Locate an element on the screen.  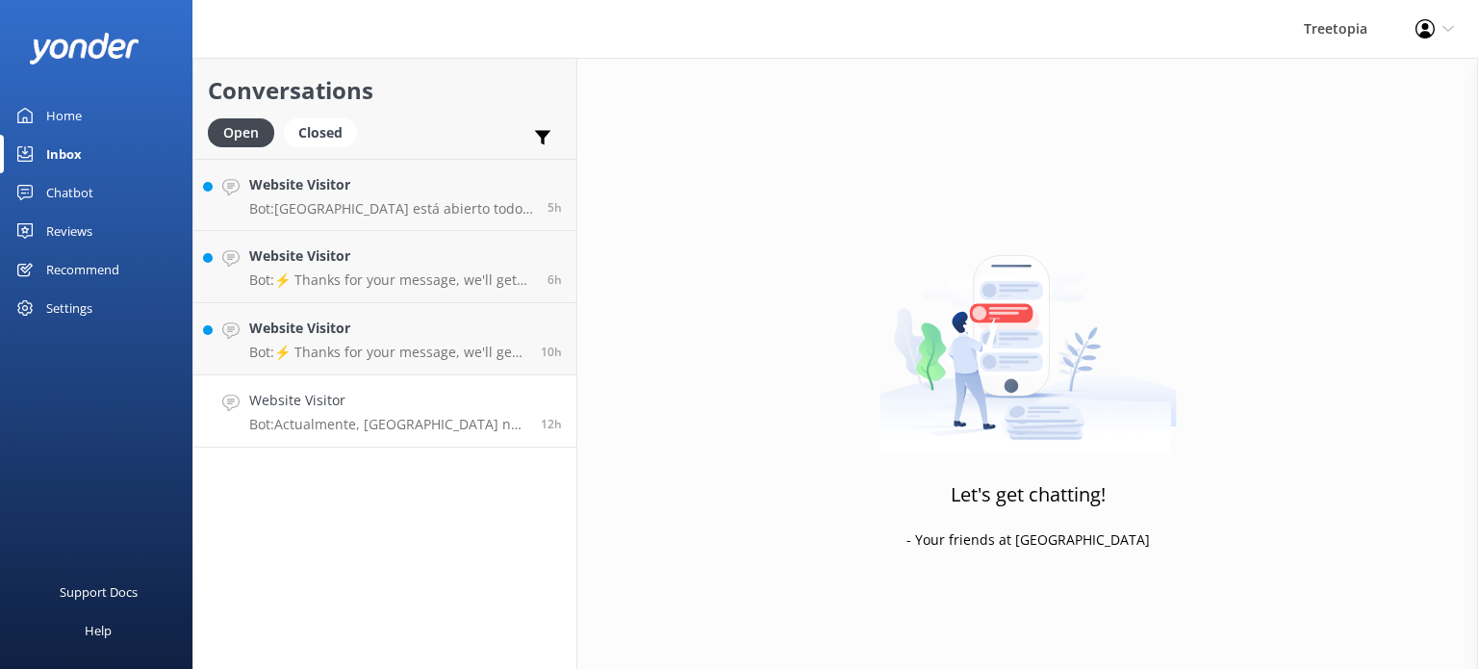
div: Help is located at coordinates (98, 630).